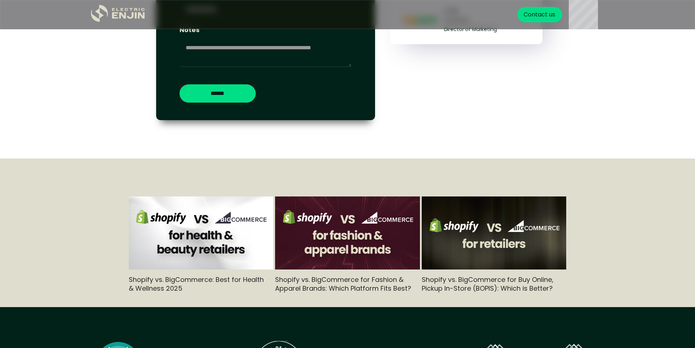 The width and height of the screenshot is (695, 348). What do you see at coordinates (347, 244) in the screenshot?
I see `a: Shopify vs. BigCommerce for Fashion & Apparel Brands: Which Platform Fits Best?` at bounding box center [347, 244].